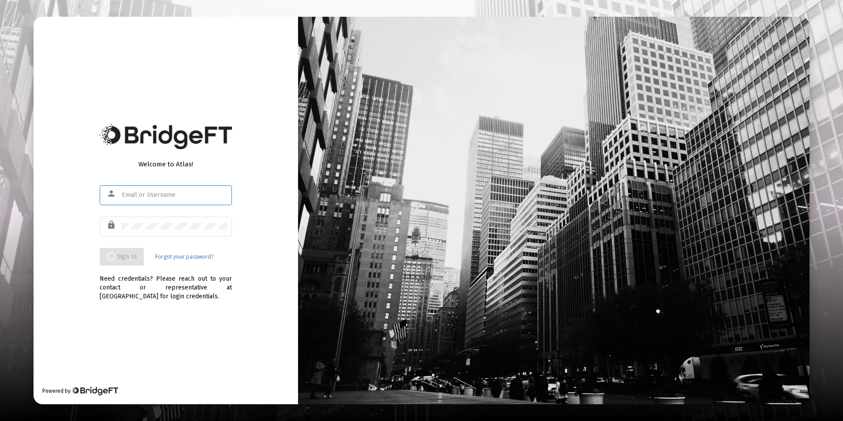 This screenshot has height=421, width=843. I want to click on div: Powered by, so click(80, 391).